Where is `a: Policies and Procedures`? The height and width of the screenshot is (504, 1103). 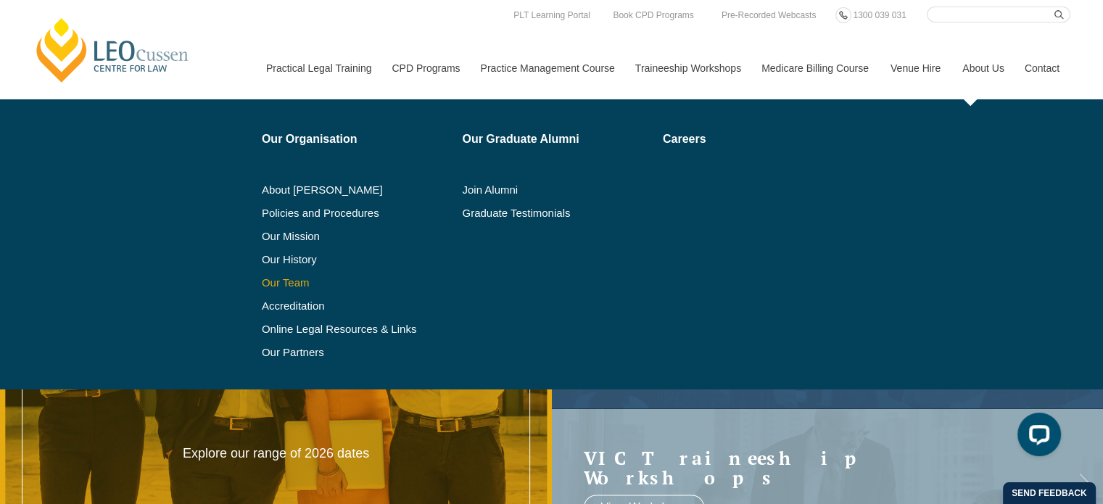 a: Policies and Procedures is located at coordinates (357, 213).